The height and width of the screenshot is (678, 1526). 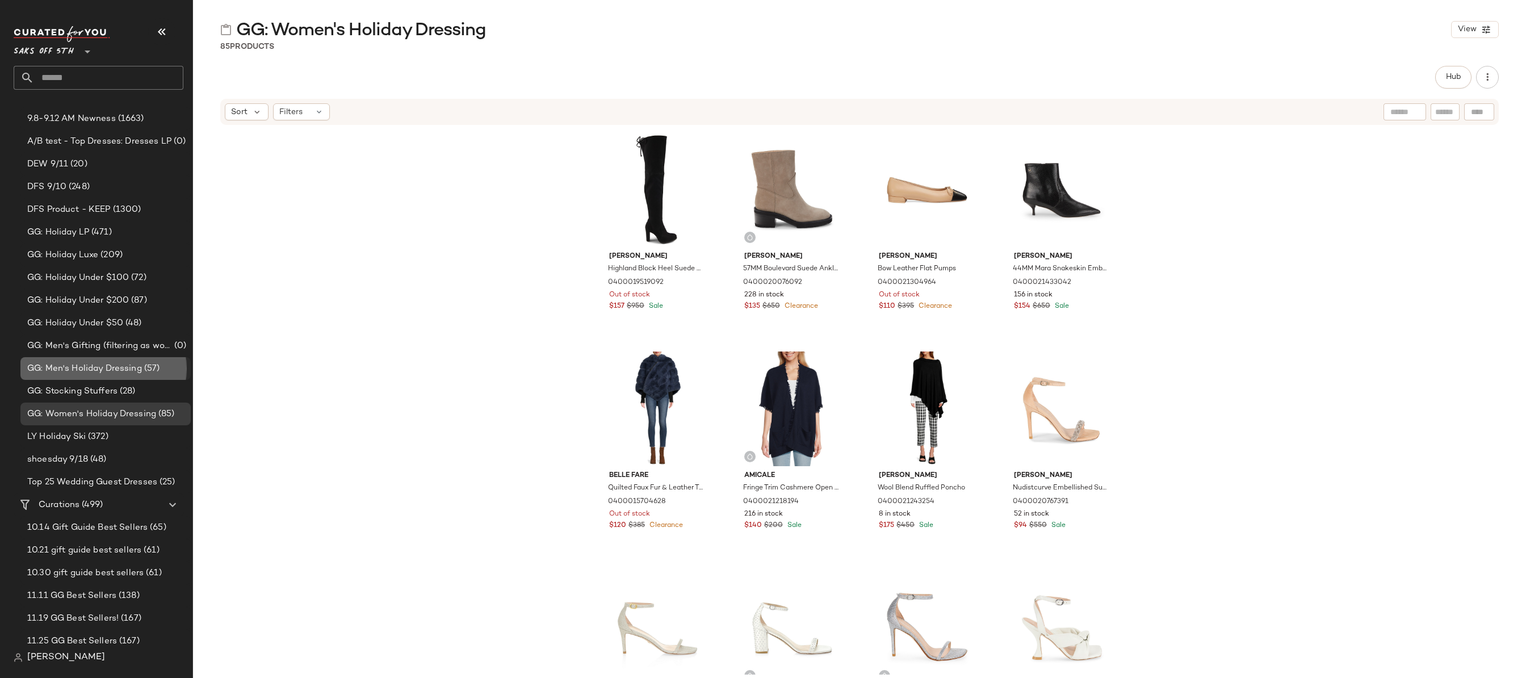 I want to click on span: A/B test - Top Dresses: Dresses LP, so click(x=99, y=141).